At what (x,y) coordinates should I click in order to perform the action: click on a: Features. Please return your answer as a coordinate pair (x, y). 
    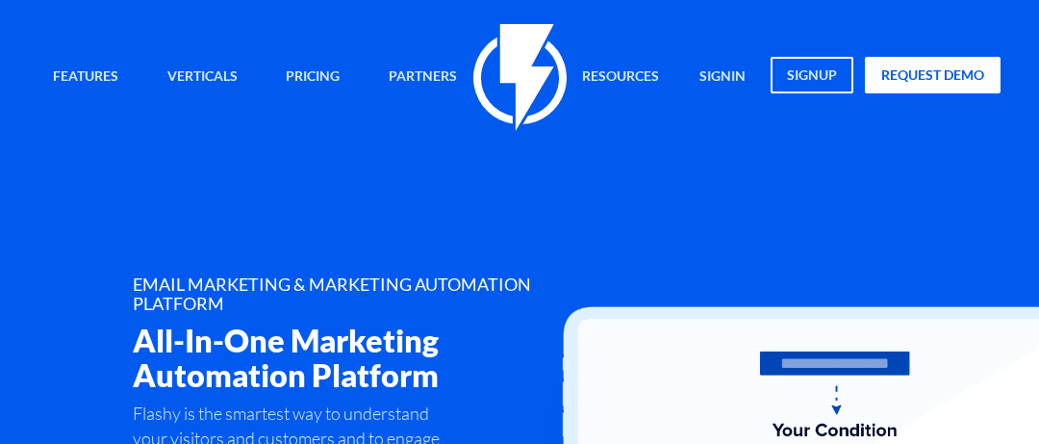
    Looking at the image, I should click on (86, 77).